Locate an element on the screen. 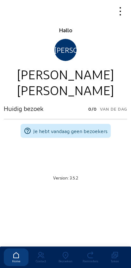 The height and width of the screenshot is (268, 131). span: Je hebt vandaag geen bezoekers is located at coordinates (70, 131).